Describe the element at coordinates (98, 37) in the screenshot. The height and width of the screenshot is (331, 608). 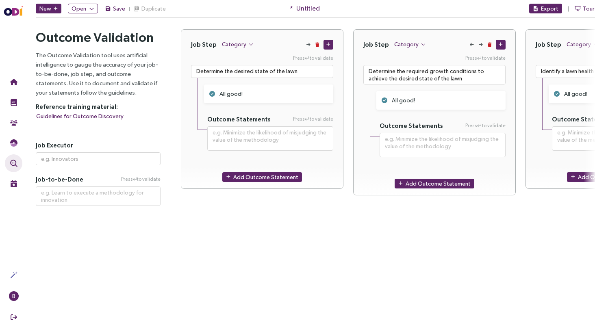
I see `h2: Outcome Validation` at that location.